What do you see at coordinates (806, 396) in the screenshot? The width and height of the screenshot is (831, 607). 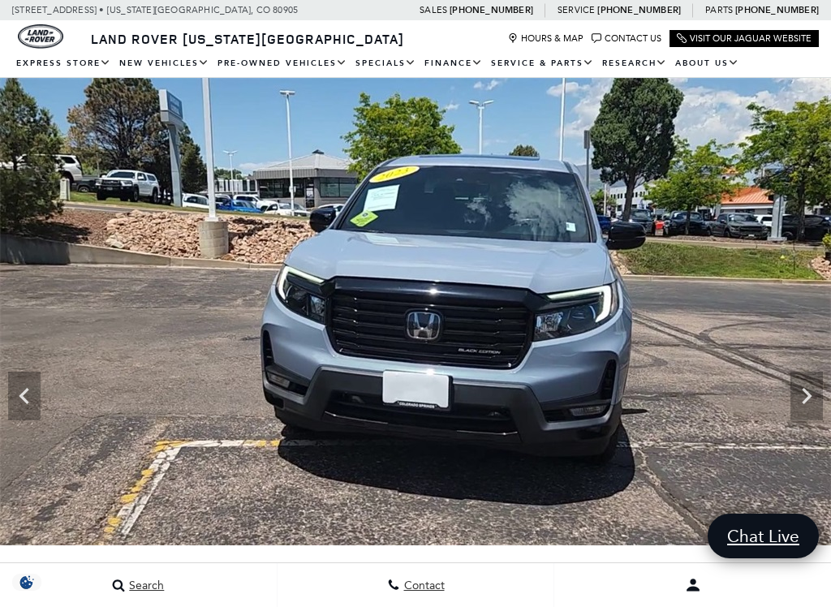 I see `div: Next` at bounding box center [806, 396].